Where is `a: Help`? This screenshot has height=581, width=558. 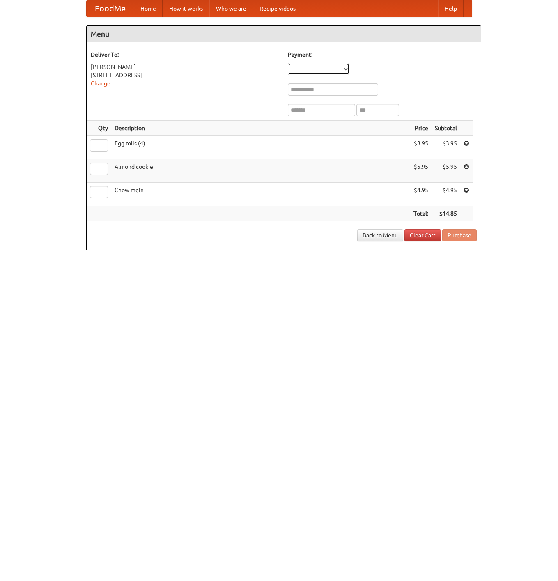 a: Help is located at coordinates (451, 9).